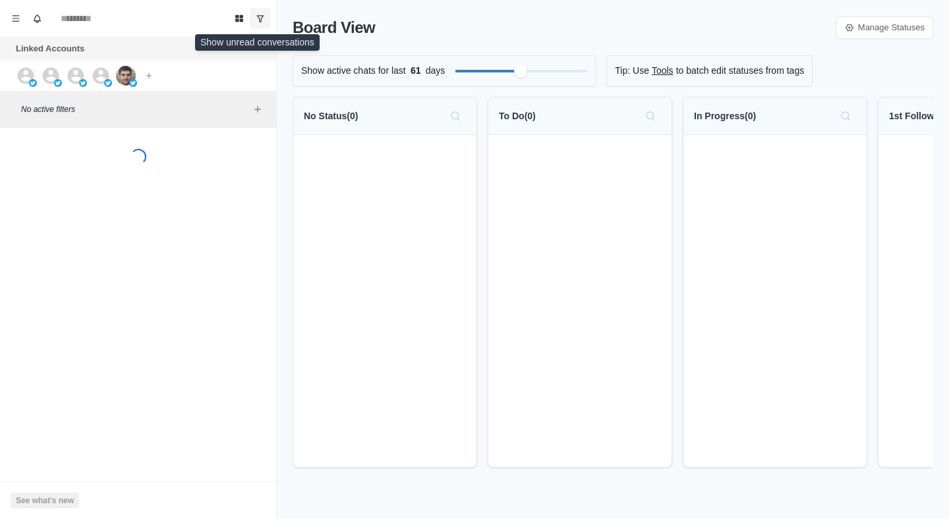 Image resolution: width=949 pixels, height=519 pixels. I want to click on span: 61, so click(416, 71).